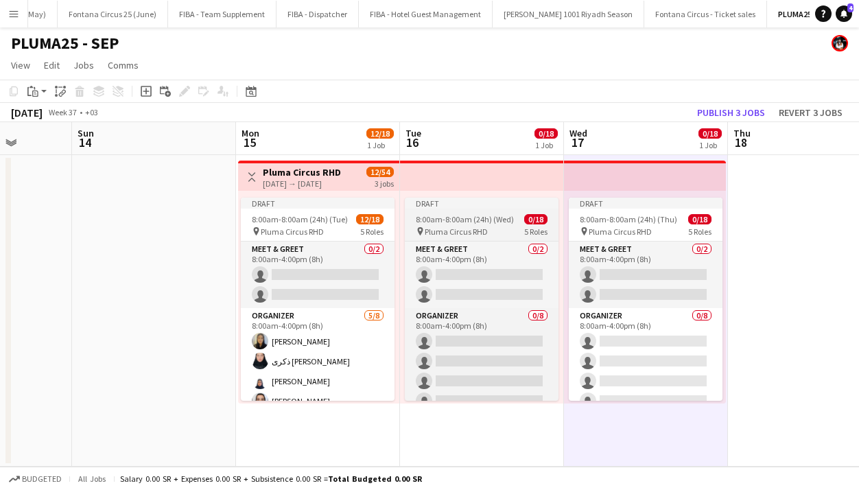 Image resolution: width=859 pixels, height=490 pixels. I want to click on span: 16, so click(412, 142).